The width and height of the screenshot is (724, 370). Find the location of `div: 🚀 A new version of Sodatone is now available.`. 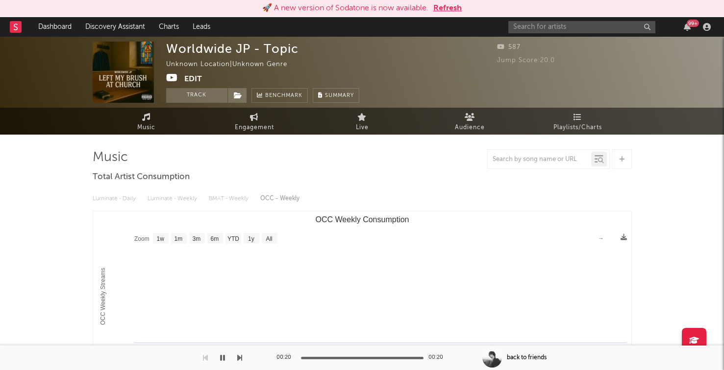

div: 🚀 A new version of Sodatone is now available. is located at coordinates (345, 8).